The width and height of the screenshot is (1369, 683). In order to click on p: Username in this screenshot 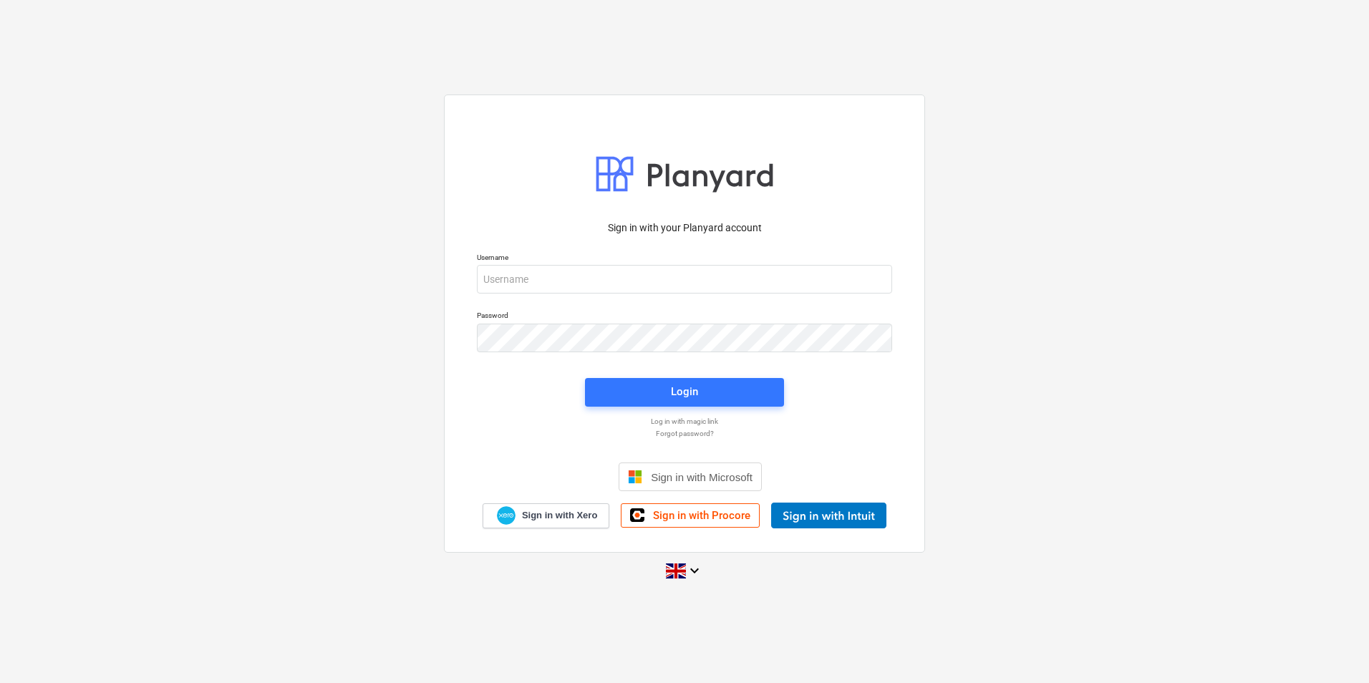, I will do `click(685, 259)`.